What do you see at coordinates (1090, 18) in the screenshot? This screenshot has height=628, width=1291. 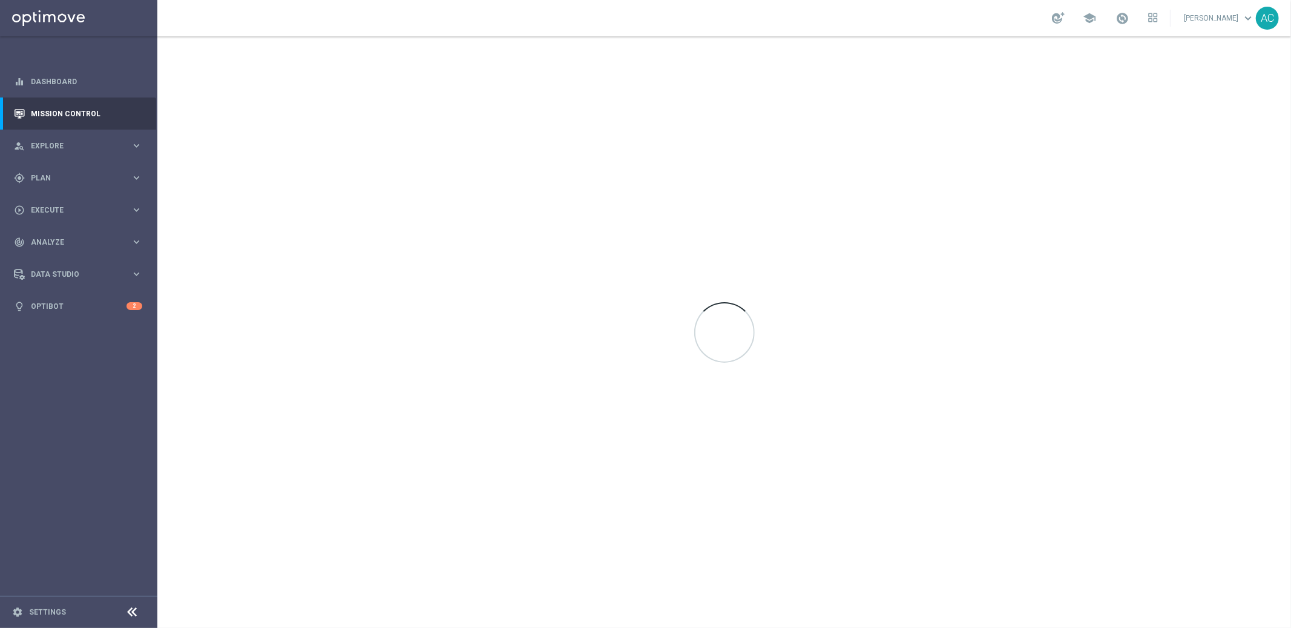 I see `span: school` at bounding box center [1090, 18].